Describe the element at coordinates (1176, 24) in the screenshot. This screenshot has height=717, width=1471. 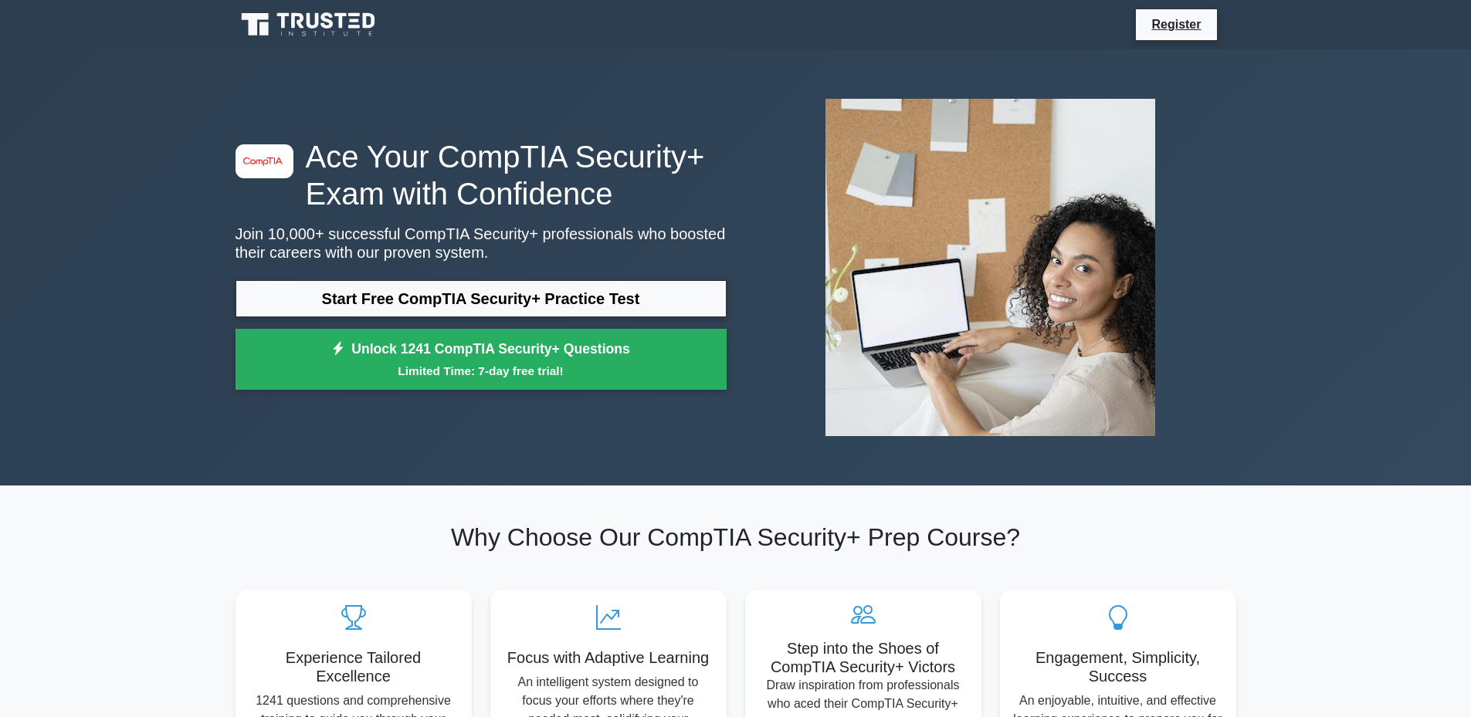
I see `a: Register` at that location.